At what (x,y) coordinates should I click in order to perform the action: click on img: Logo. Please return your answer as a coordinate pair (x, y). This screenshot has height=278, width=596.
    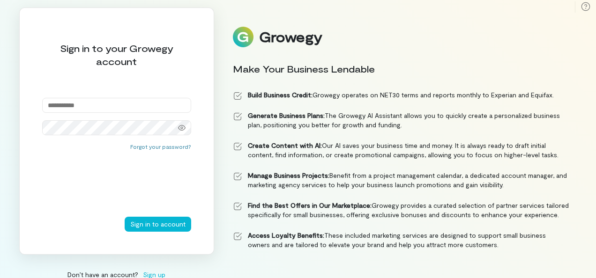
    Looking at the image, I should click on (243, 37).